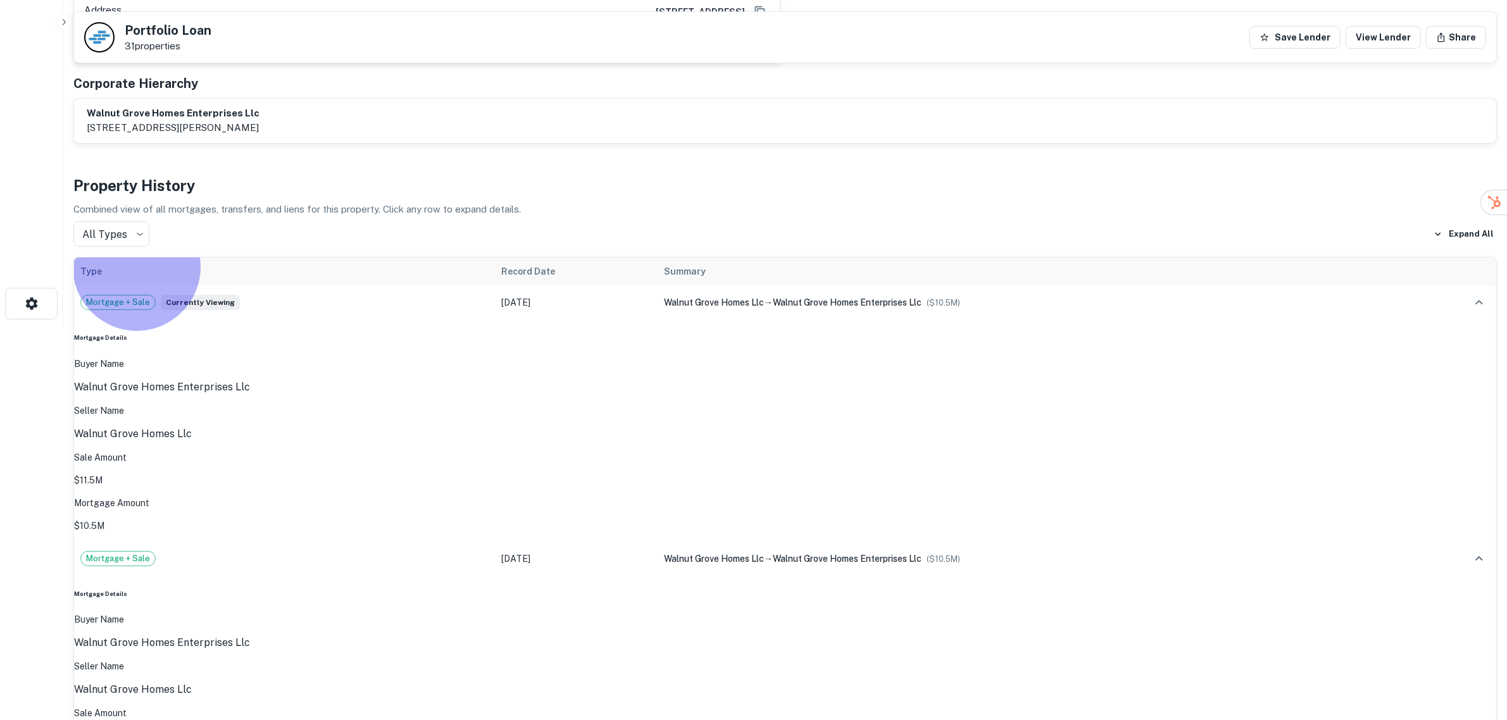 The height and width of the screenshot is (720, 1507). What do you see at coordinates (1295, 37) in the screenshot?
I see `button: Save Lender` at bounding box center [1295, 37].